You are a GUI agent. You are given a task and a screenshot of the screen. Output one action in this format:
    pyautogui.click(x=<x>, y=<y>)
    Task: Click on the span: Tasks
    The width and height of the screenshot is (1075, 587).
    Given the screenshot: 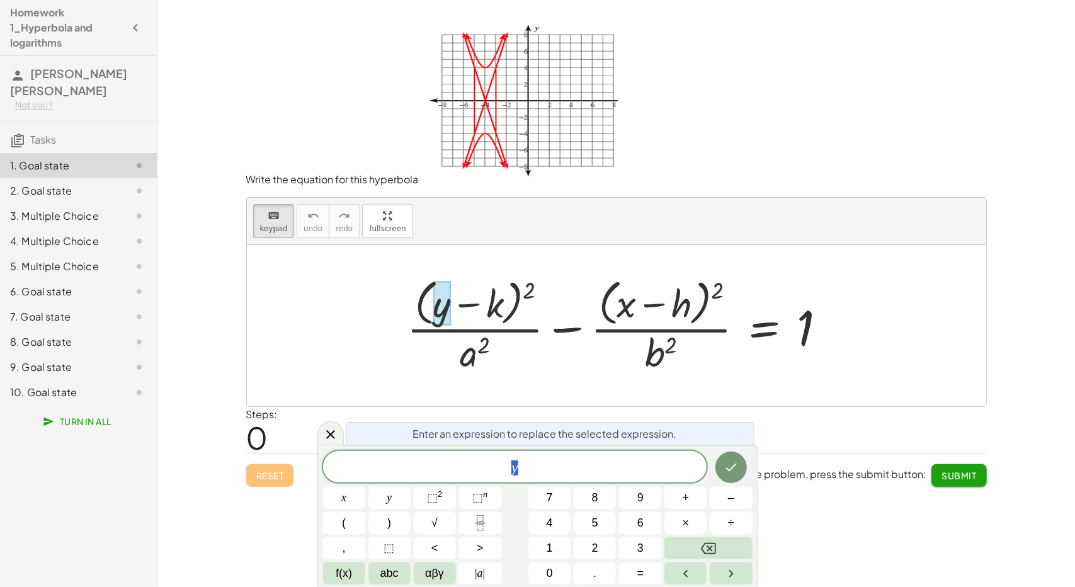 What is the action you would take?
    pyautogui.click(x=43, y=139)
    